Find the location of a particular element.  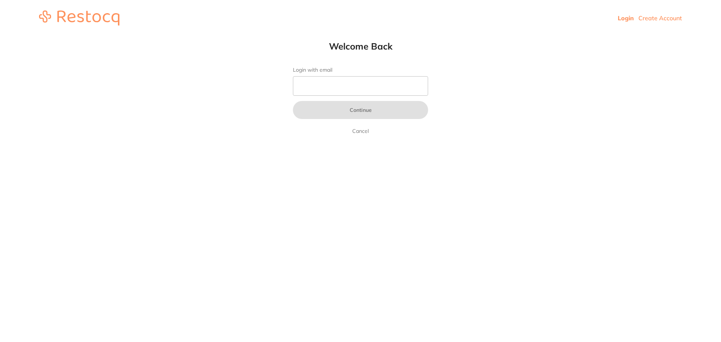

label: Login with email is located at coordinates (361, 70).